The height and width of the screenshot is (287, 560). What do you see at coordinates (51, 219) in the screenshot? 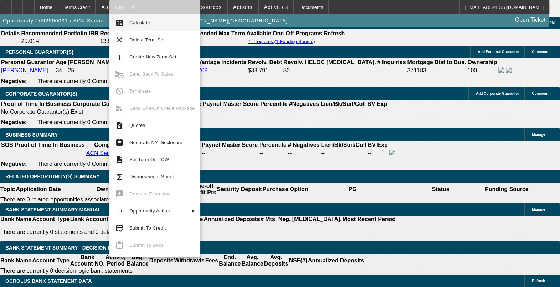
I see `th: Account Type` at bounding box center [51, 219].